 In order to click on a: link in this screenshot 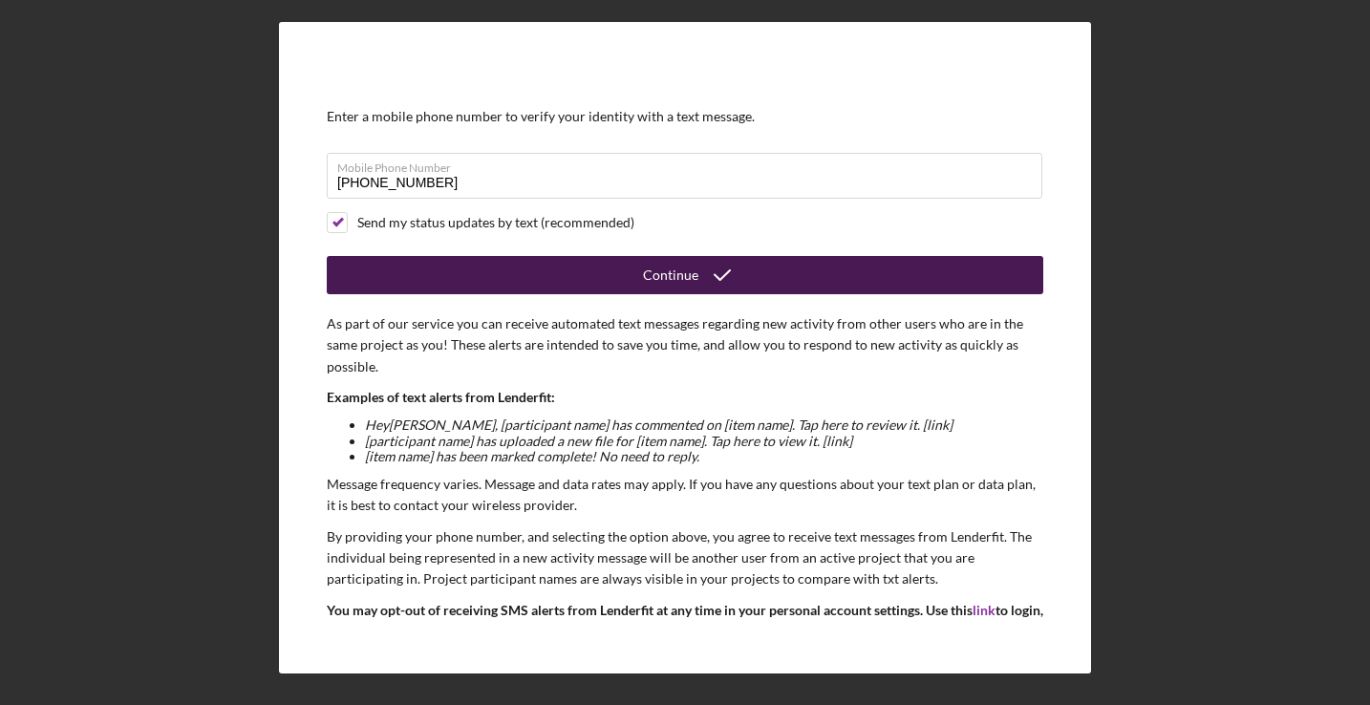, I will do `click(984, 610)`.